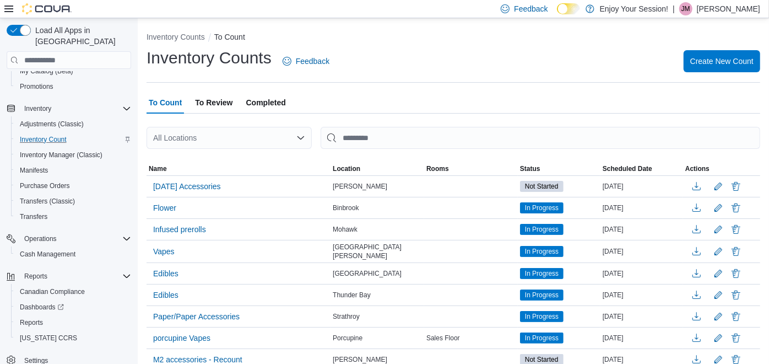 The width and height of the screenshot is (769, 364). What do you see at coordinates (239, 169) in the screenshot?
I see `button: Name` at bounding box center [239, 169].